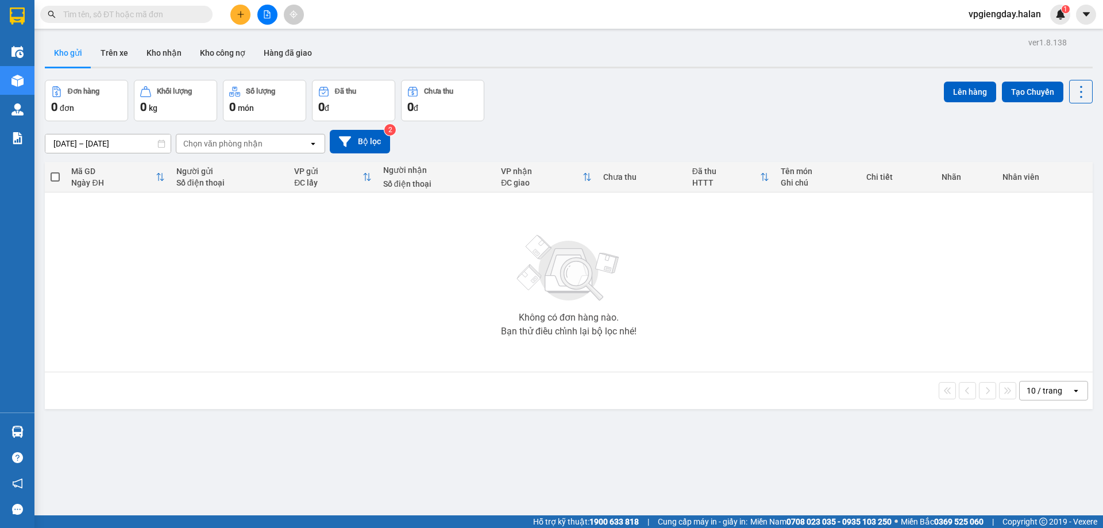  What do you see at coordinates (86, 101) in the screenshot?
I see `button: Đơn hàng0đơn` at bounding box center [86, 101].